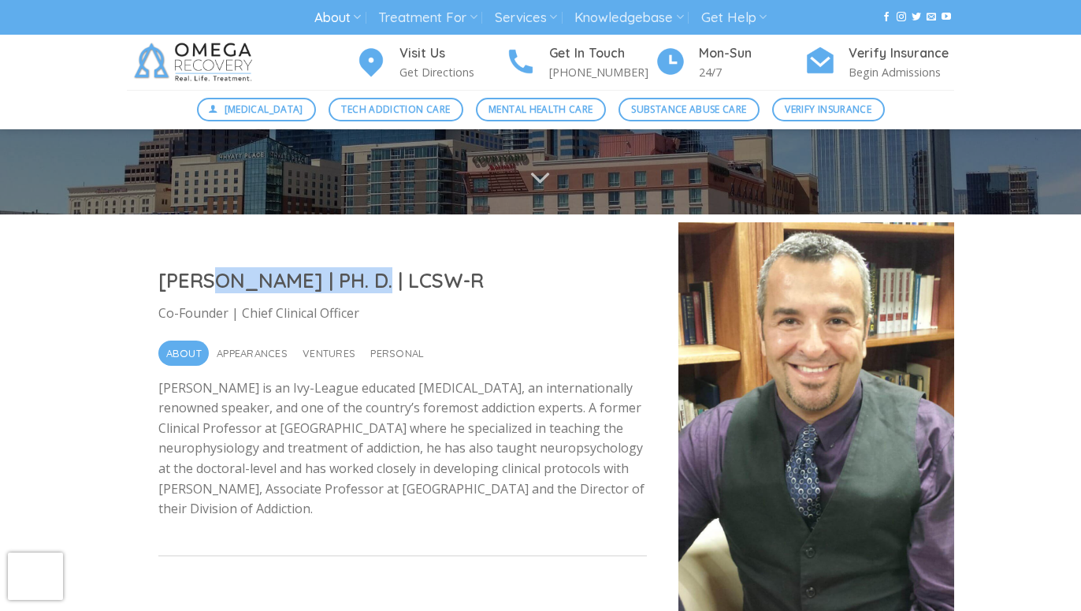  Describe the element at coordinates (403, 314) in the screenshot. I see `p: Co-Founder | Chief Clinical Officer` at that location.